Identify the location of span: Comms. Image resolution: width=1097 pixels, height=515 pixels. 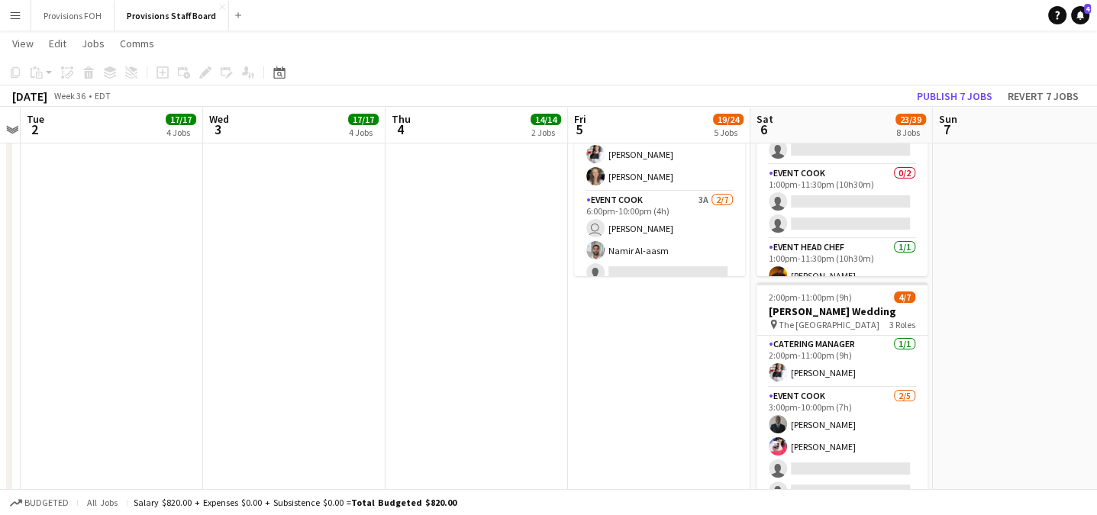
(137, 44).